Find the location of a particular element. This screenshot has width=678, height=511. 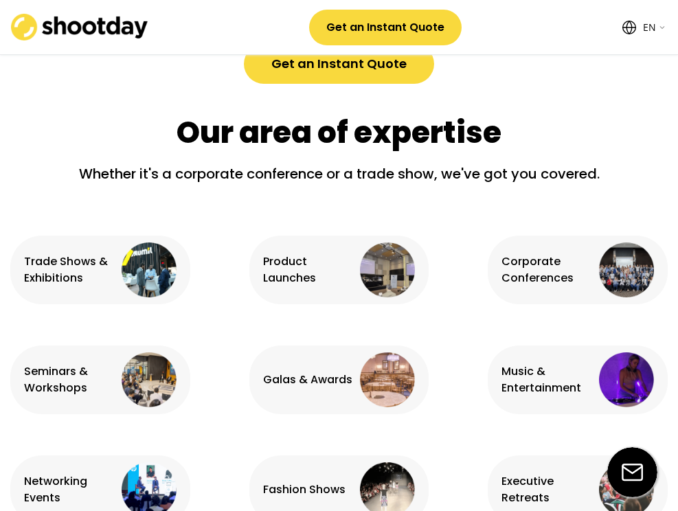

img: email-icon%20%281%29.svg is located at coordinates (632, 472).